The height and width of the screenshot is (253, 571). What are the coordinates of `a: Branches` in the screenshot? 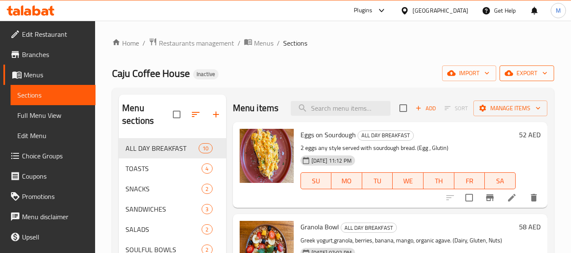 It's located at (49, 55).